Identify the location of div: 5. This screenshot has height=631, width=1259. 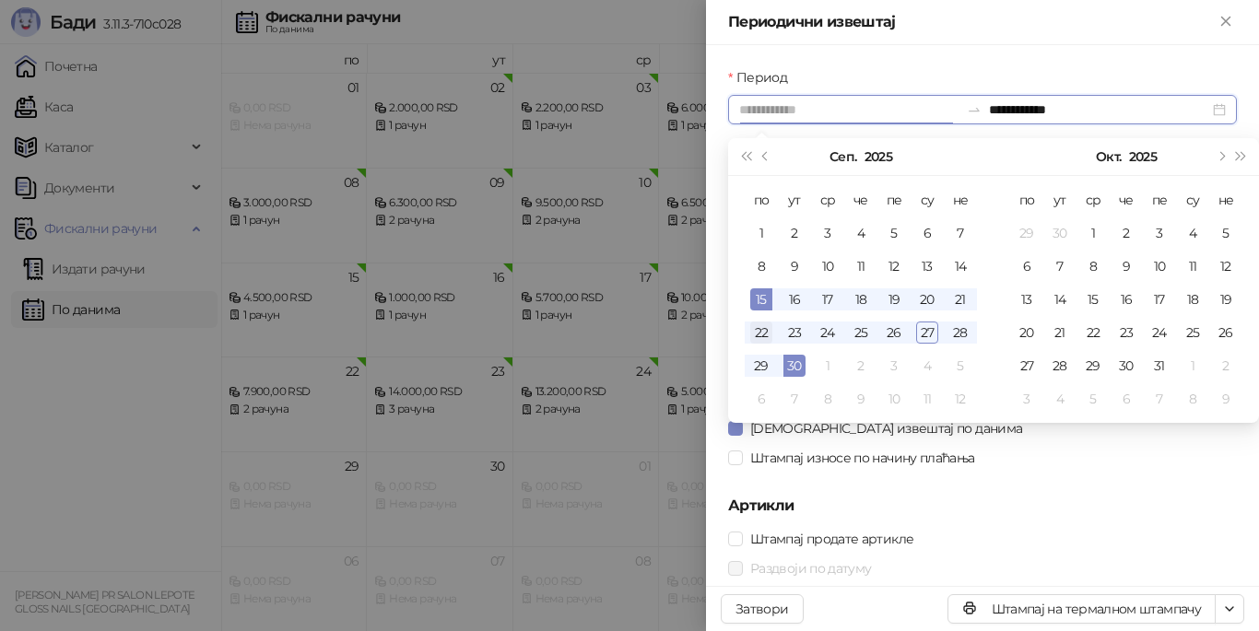
(1226, 233).